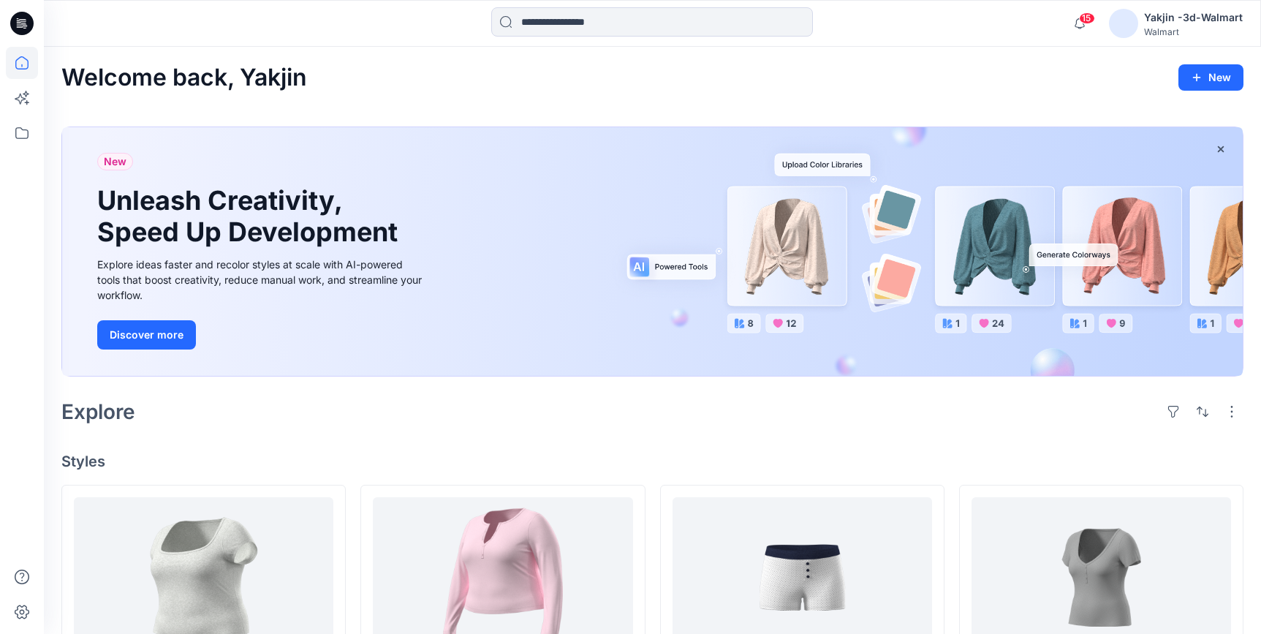 Image resolution: width=1261 pixels, height=634 pixels. I want to click on span: 15, so click(1087, 18).